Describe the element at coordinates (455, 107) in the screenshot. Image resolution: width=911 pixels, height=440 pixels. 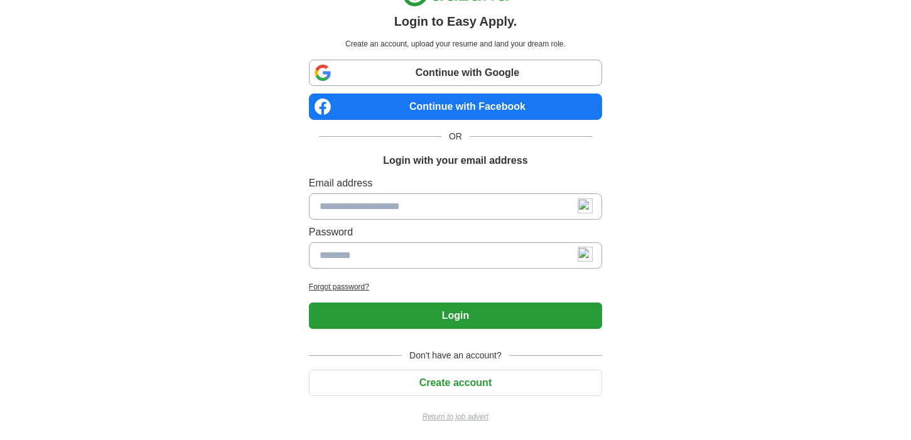
I see `a: Continue with Facebook` at that location.